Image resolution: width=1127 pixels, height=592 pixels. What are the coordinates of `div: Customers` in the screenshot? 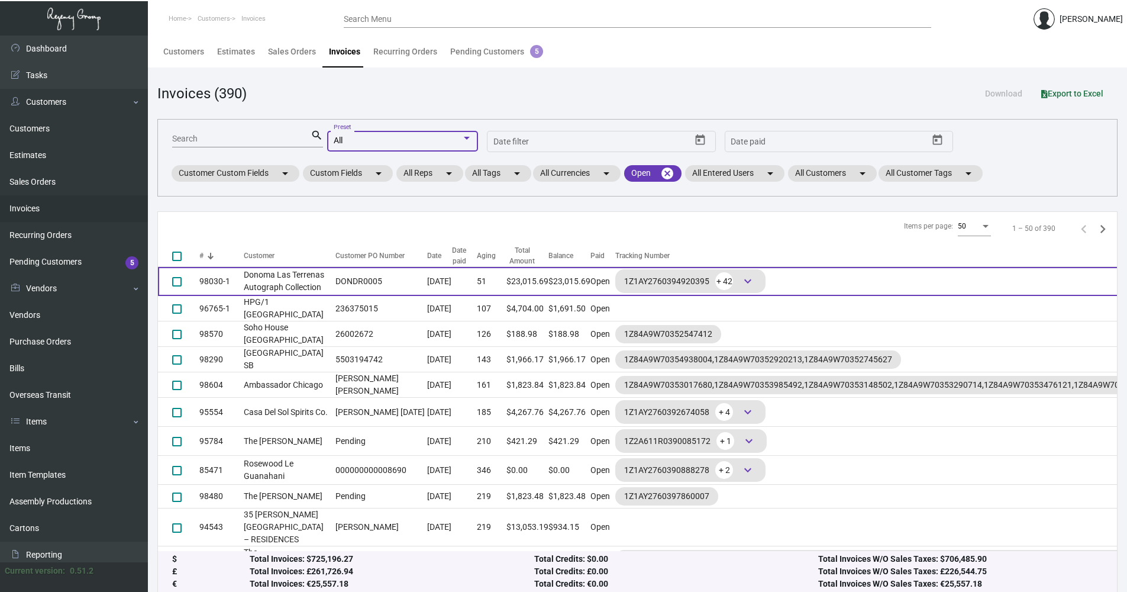 It's located at (183, 51).